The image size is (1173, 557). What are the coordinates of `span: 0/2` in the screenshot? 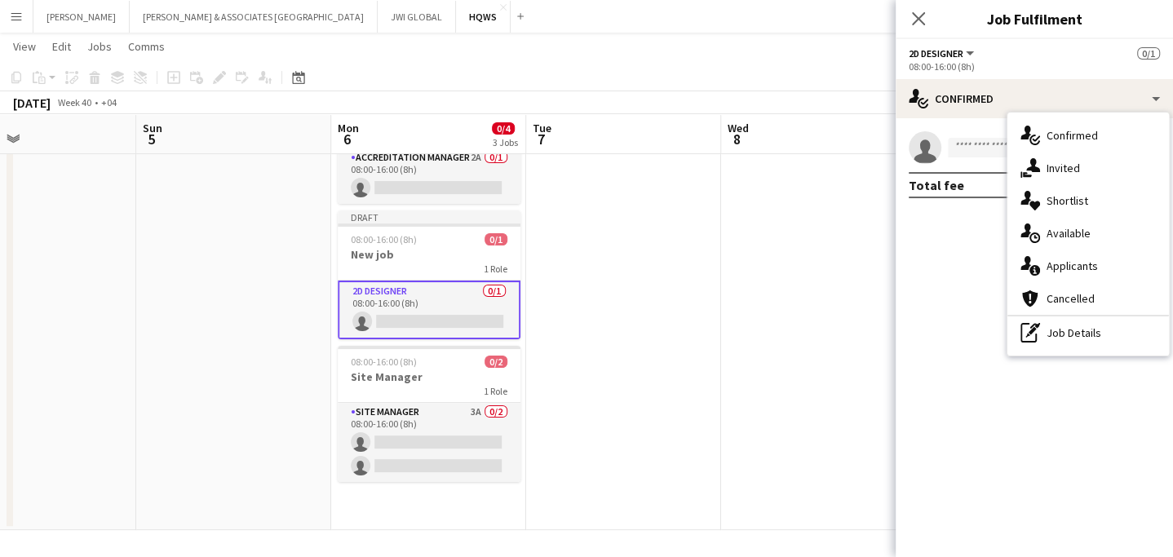 It's located at (496, 361).